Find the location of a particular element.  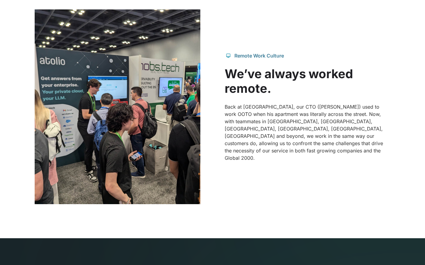

div: Remote Work Culture is located at coordinates (259, 56).